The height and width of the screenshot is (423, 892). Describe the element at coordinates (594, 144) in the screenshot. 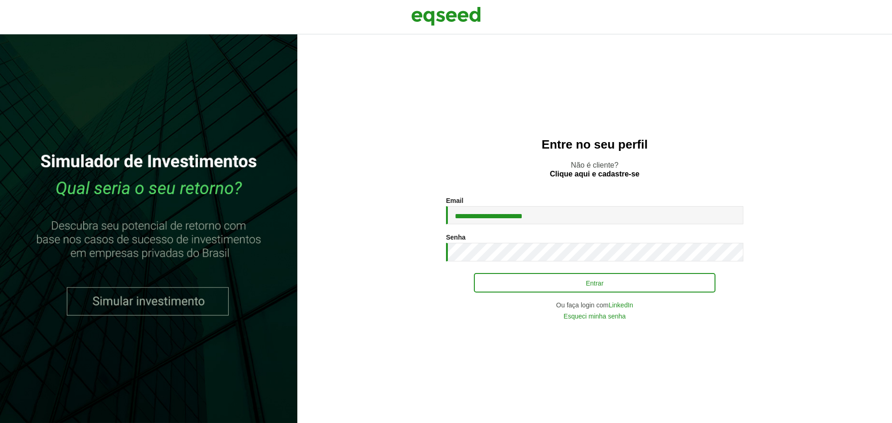

I see `h2: Entre no seu perfil` at that location.